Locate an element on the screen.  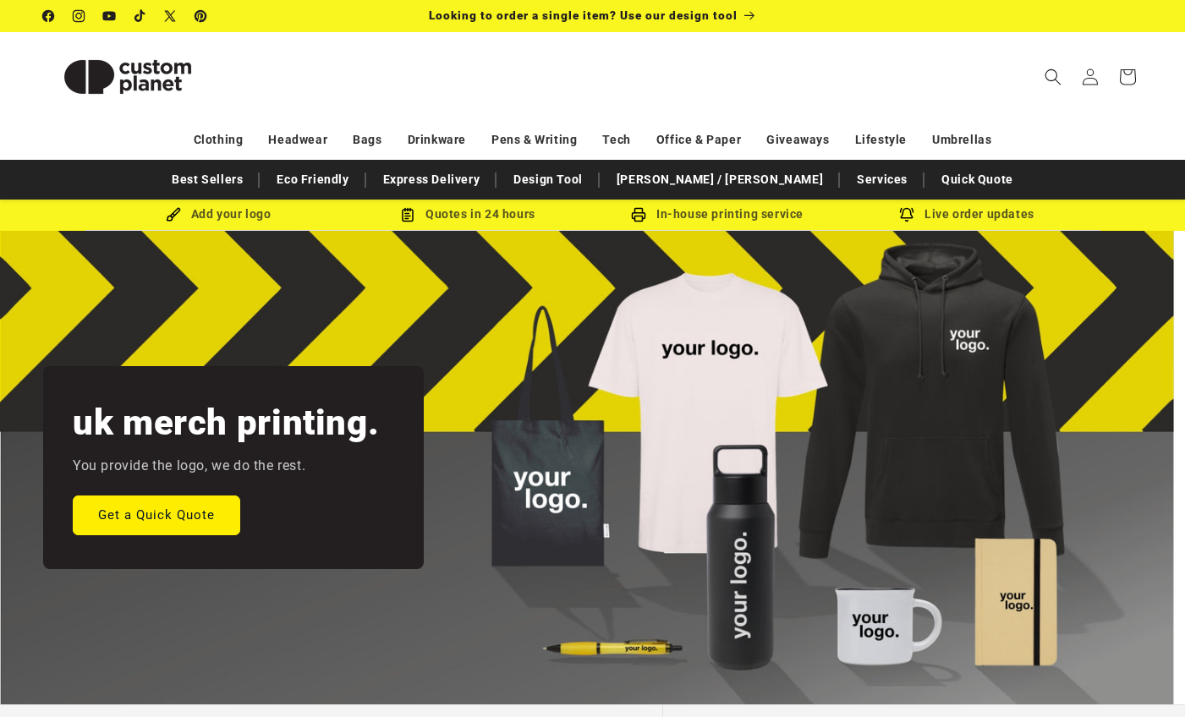
a: Drinkware is located at coordinates (436, 140).